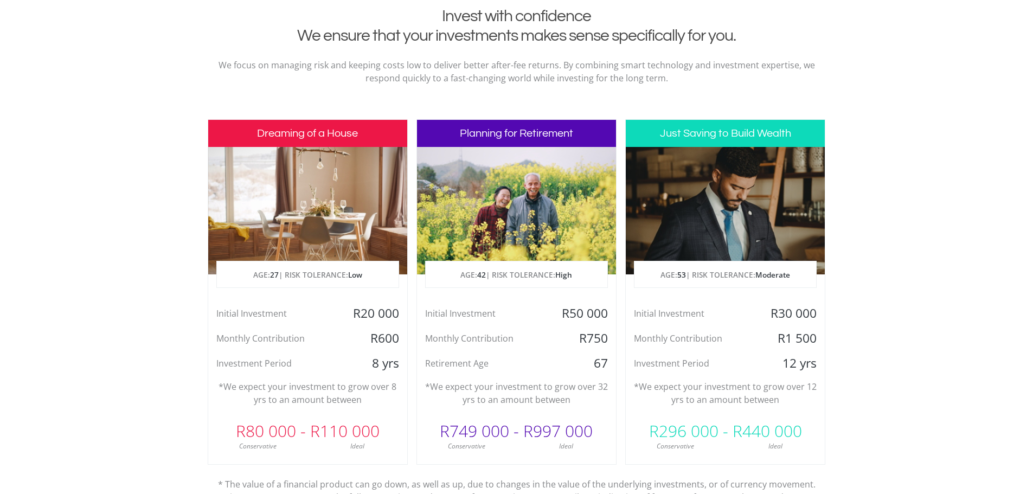 The width and height of the screenshot is (1033, 494). I want to click on div: R600, so click(373, 338).